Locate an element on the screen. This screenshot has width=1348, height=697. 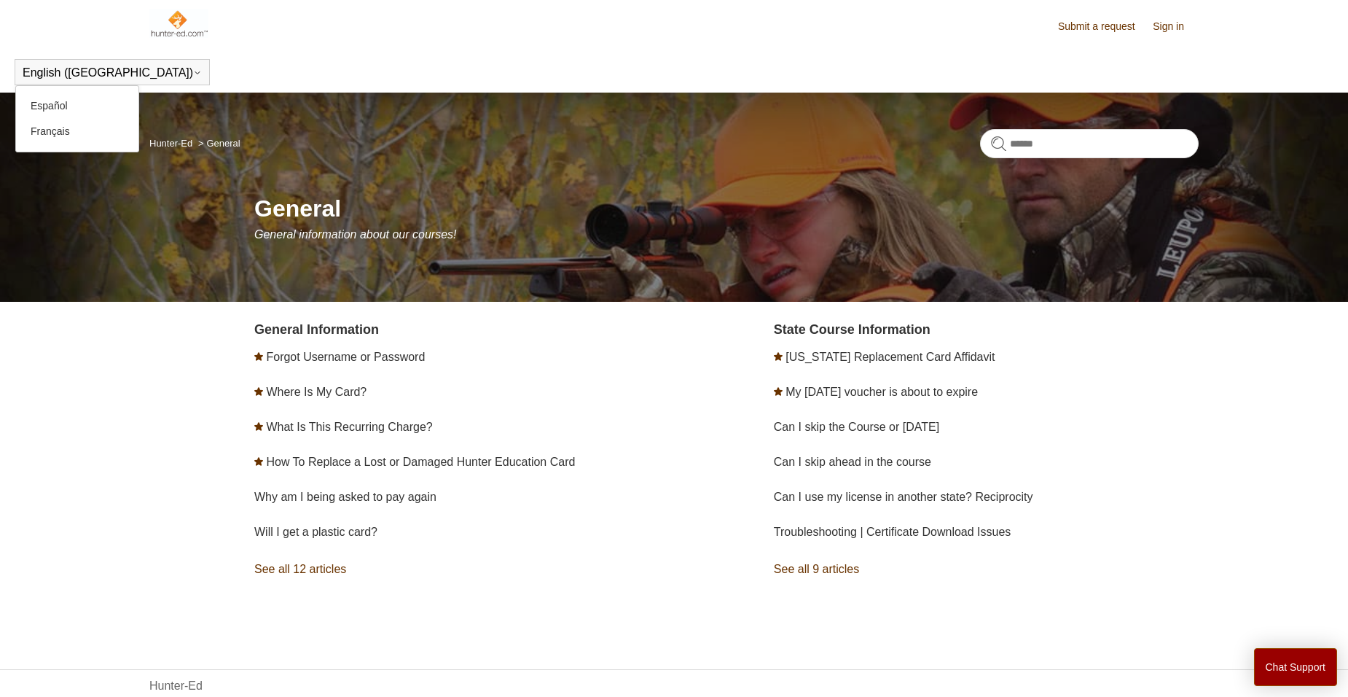
a: Français is located at coordinates (77, 131).